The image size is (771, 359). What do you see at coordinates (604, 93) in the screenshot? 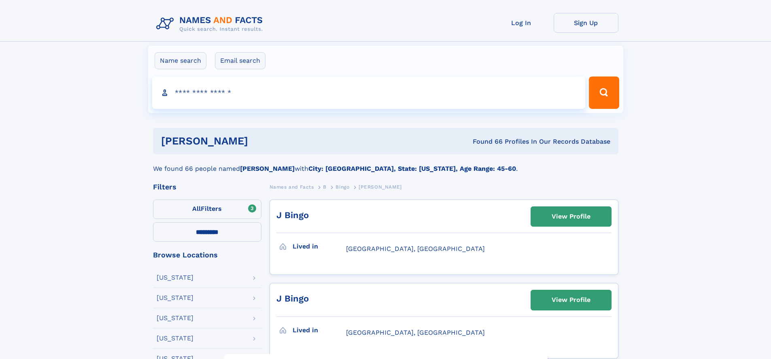
I see `button: Search Button` at bounding box center [604, 93].